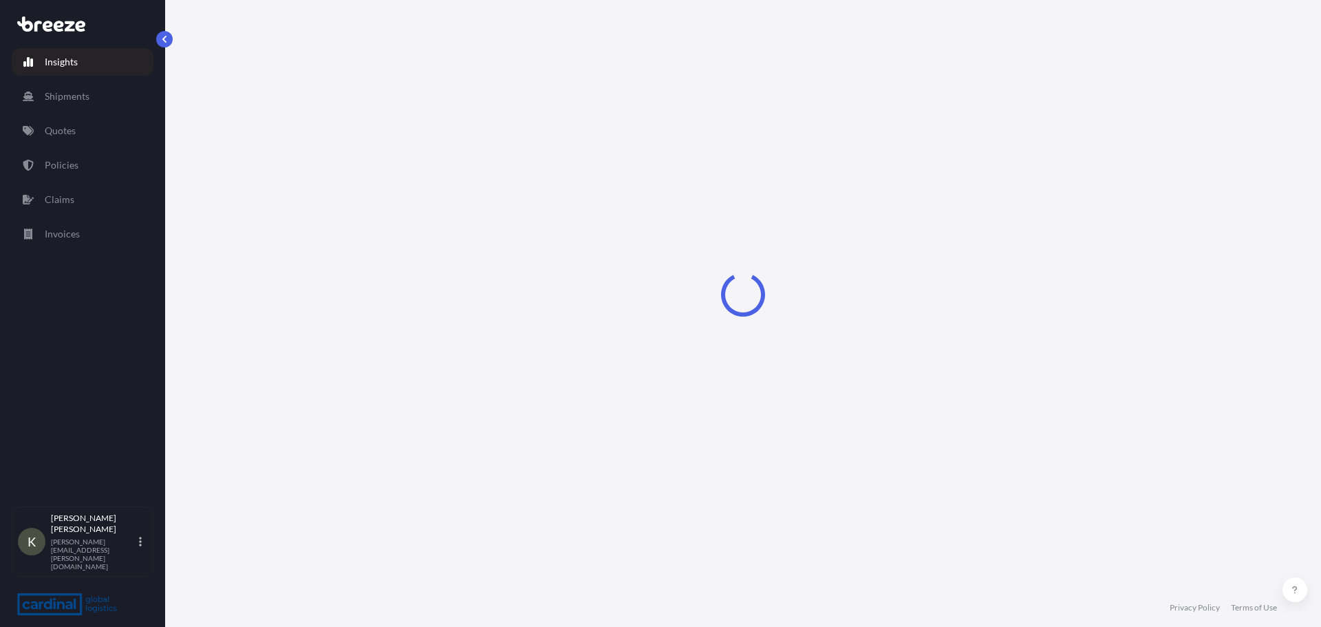 The image size is (1321, 627). What do you see at coordinates (32, 541) in the screenshot?
I see `span: K` at bounding box center [32, 541].